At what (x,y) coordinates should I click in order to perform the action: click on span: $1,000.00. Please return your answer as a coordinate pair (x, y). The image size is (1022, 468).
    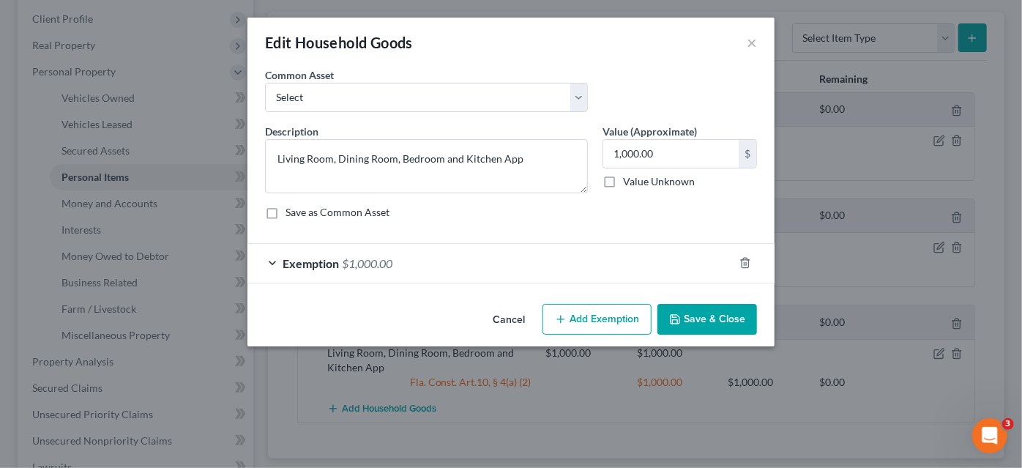
    Looking at the image, I should click on (367, 263).